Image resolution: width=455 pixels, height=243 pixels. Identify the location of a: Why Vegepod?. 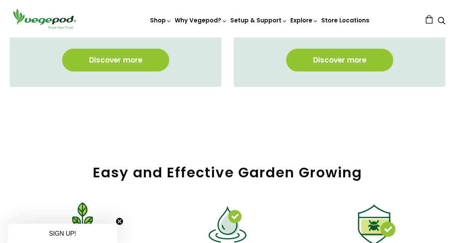
(201, 20).